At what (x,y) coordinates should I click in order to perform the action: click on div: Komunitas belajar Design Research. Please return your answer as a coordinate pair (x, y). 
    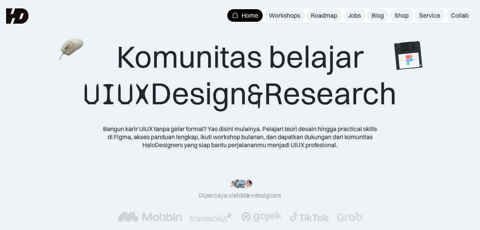
    Looking at the image, I should click on (240, 75).